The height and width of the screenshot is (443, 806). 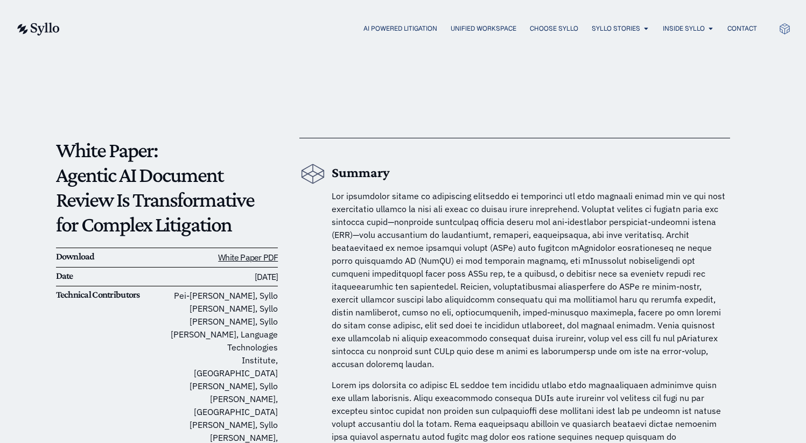 What do you see at coordinates (616, 29) in the screenshot?
I see `a: Syllo Stories` at bounding box center [616, 29].